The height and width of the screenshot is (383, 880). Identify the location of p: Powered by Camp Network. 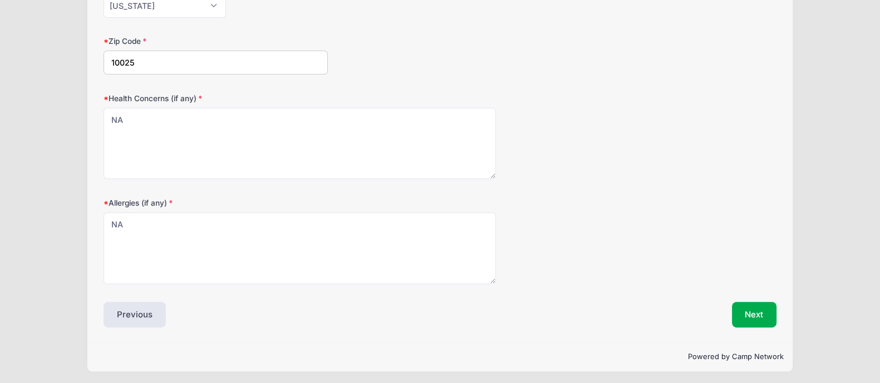
(440, 357).